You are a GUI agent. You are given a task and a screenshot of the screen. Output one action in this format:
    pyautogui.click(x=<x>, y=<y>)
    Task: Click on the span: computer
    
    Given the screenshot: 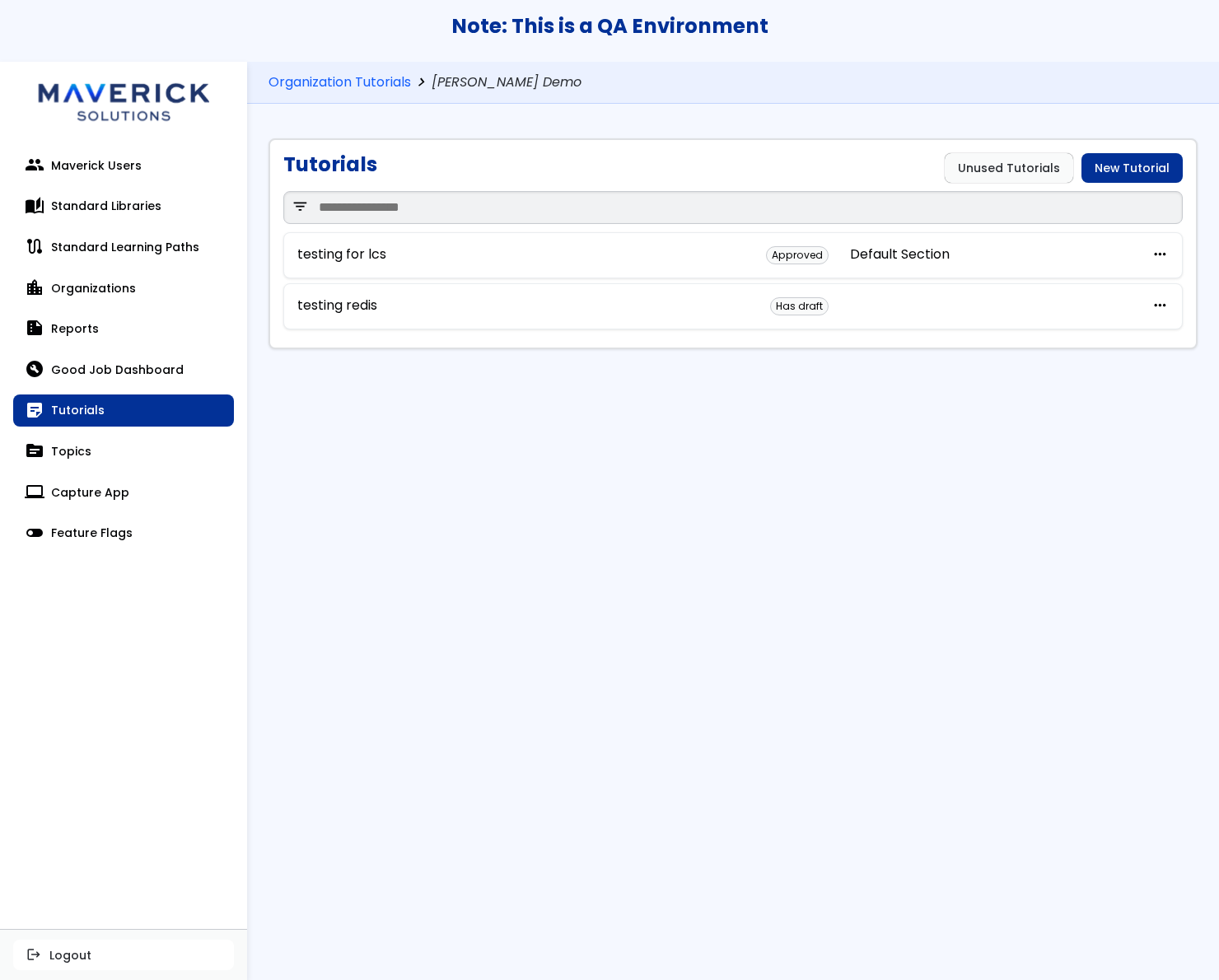 What is the action you would take?
    pyautogui.click(x=34, y=492)
    